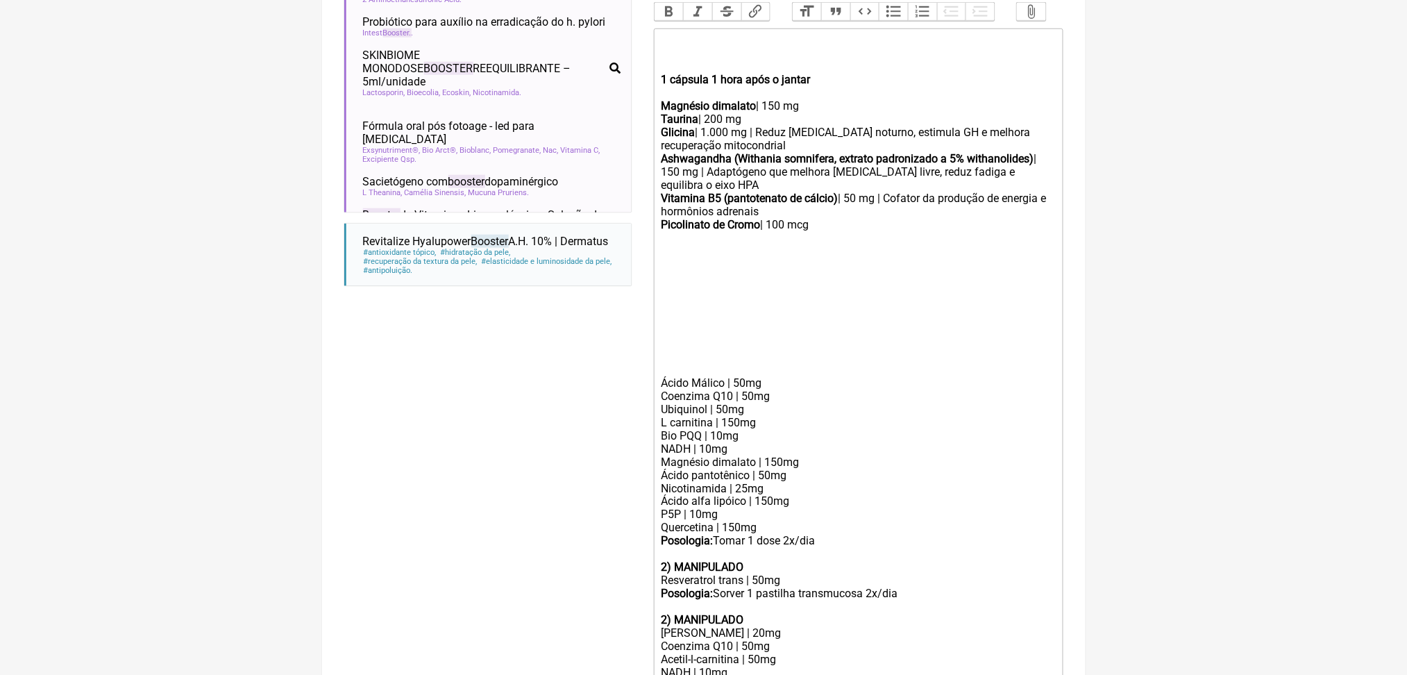 Image resolution: width=1407 pixels, height=675 pixels. I want to click on button: Bold, so click(669, 12).